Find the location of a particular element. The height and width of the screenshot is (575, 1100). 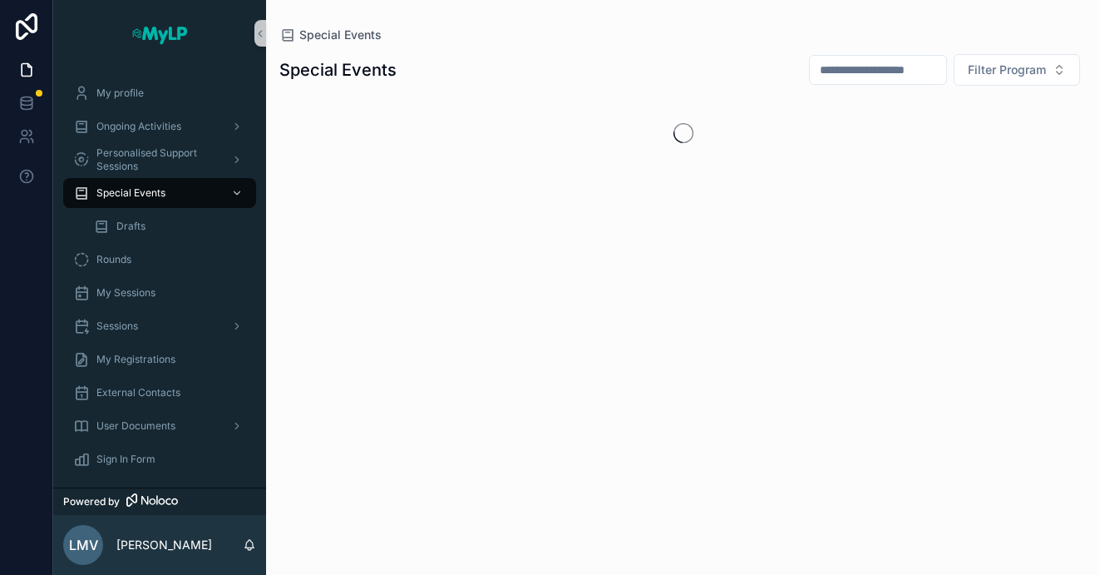

span: Sign In Form is located at coordinates (126, 459).